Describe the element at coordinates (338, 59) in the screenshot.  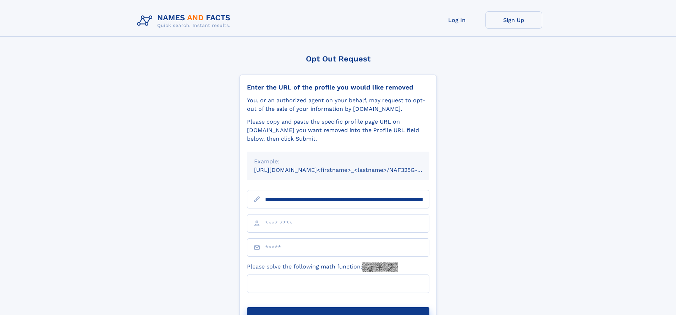
I see `div: Opt Out Request` at that location.